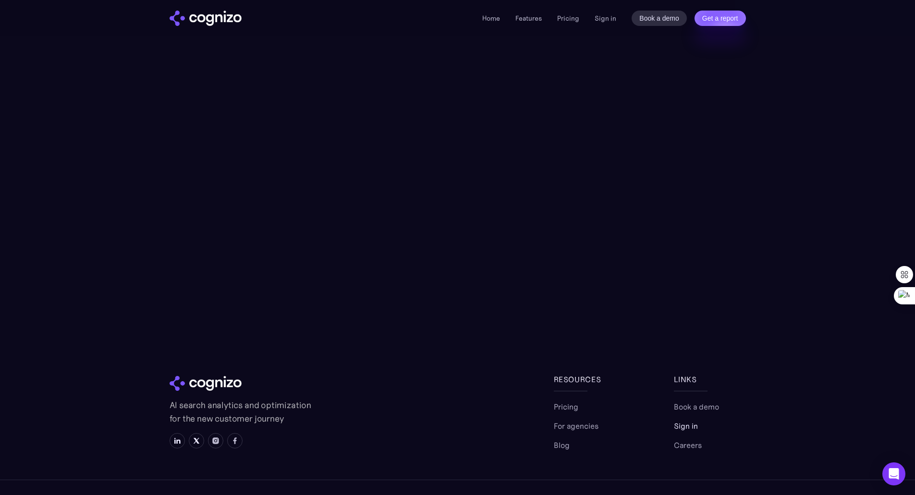 This screenshot has height=495, width=915. What do you see at coordinates (196, 441) in the screenshot?
I see `img: X icon` at bounding box center [196, 441].